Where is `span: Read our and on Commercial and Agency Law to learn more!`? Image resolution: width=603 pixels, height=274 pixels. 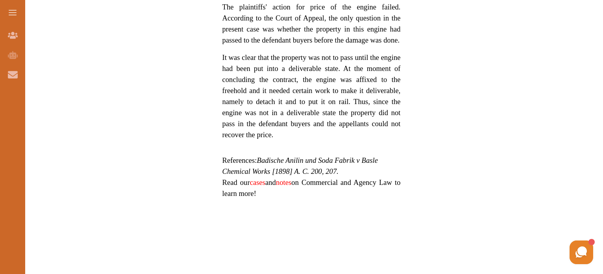
span: Read our and on Commercial and Agency Law to learn more! is located at coordinates (311, 187).